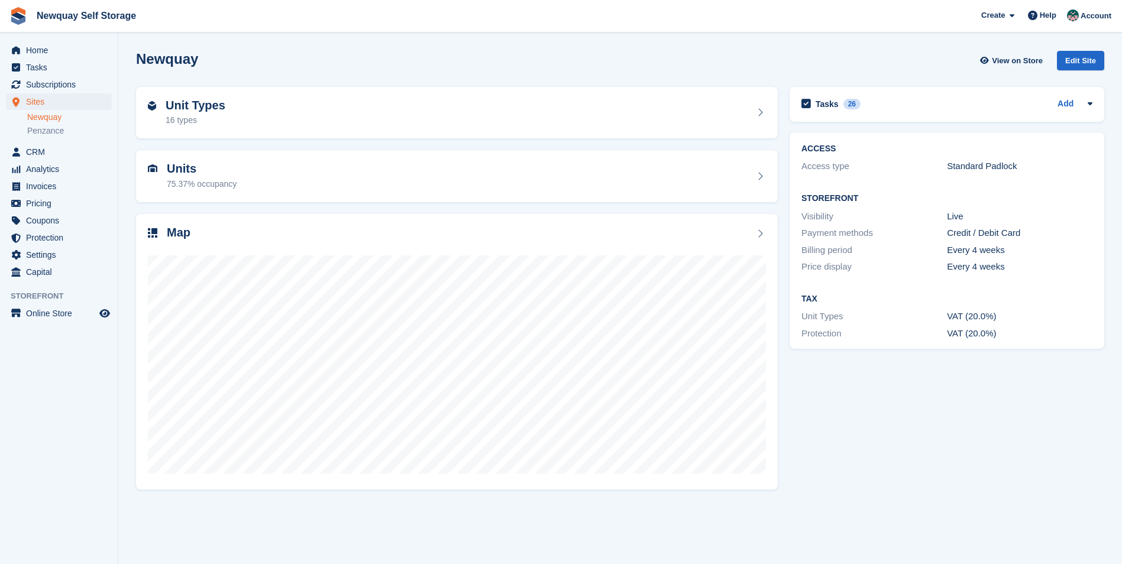 This screenshot has width=1122, height=564. I want to click on a: Edit Site, so click(1080, 63).